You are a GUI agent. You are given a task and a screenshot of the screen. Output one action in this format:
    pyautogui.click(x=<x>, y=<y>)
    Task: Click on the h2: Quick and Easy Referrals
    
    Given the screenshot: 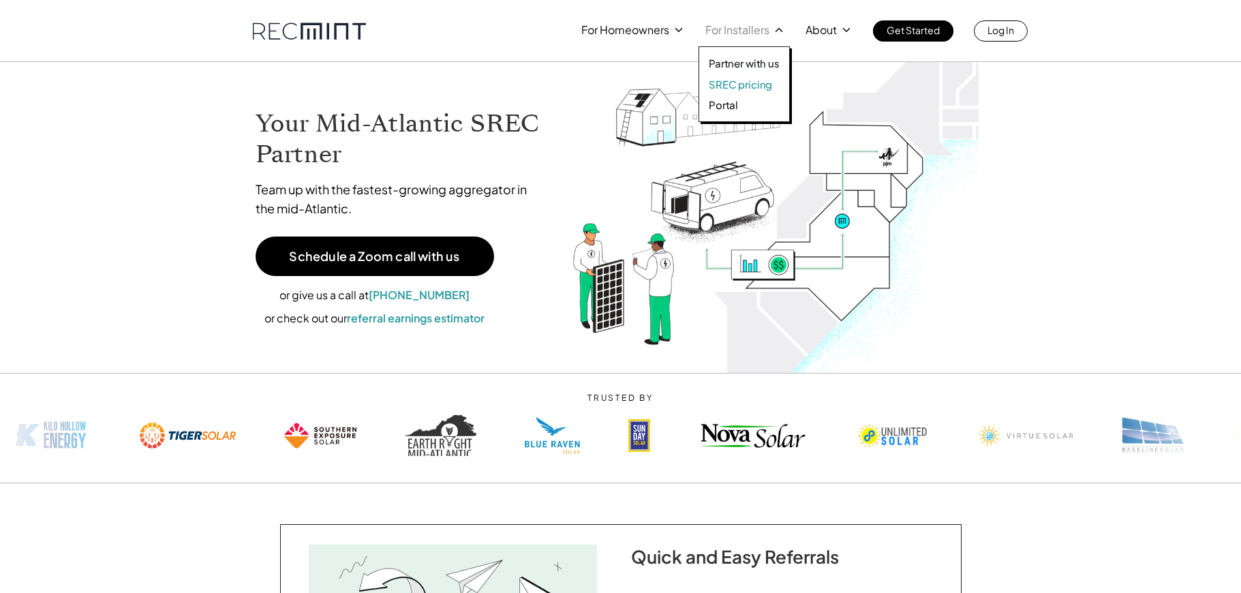 What is the action you would take?
    pyautogui.click(x=782, y=556)
    